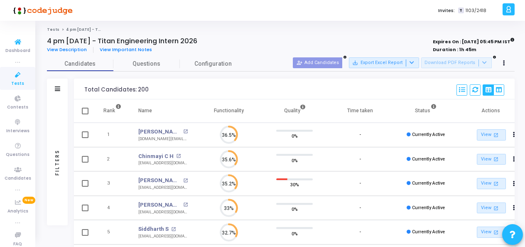 Image resolution: width=525 pixels, height=247 pixels. I want to click on mat-icon: person_add_alt, so click(300, 63).